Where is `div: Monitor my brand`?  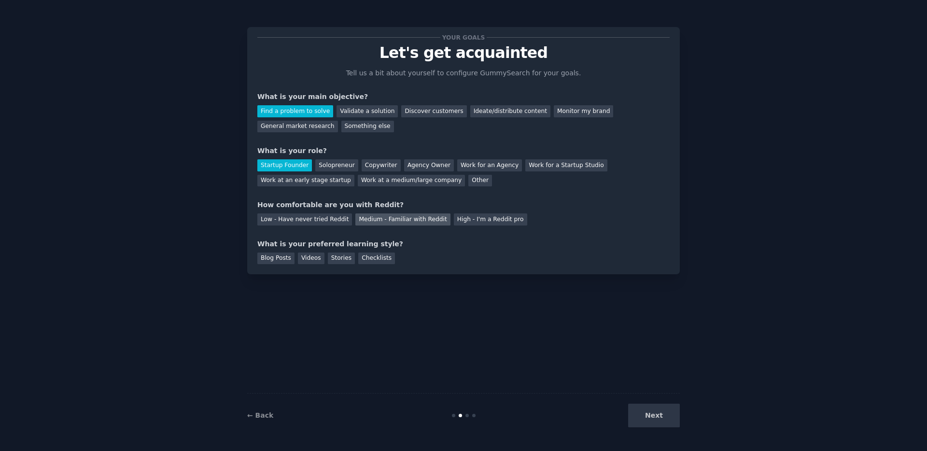 div: Monitor my brand is located at coordinates (583, 111).